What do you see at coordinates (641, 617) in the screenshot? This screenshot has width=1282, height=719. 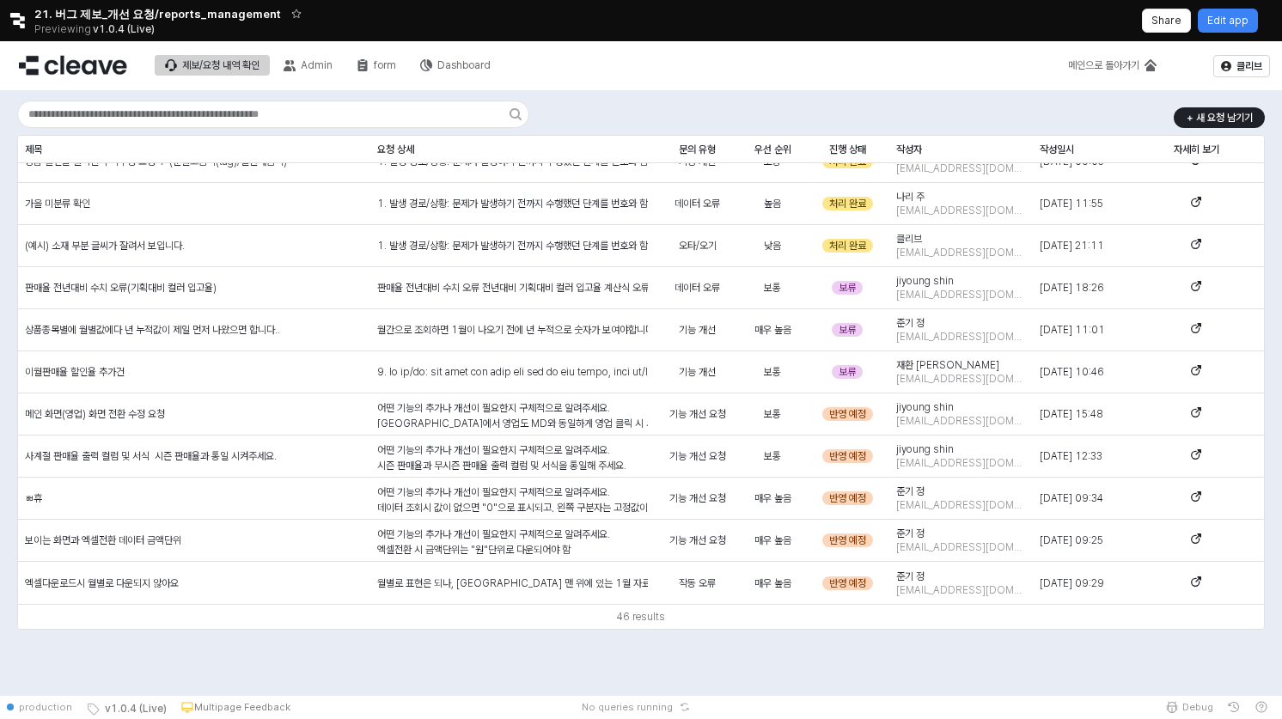 I see `div: 46 results` at bounding box center [641, 617].